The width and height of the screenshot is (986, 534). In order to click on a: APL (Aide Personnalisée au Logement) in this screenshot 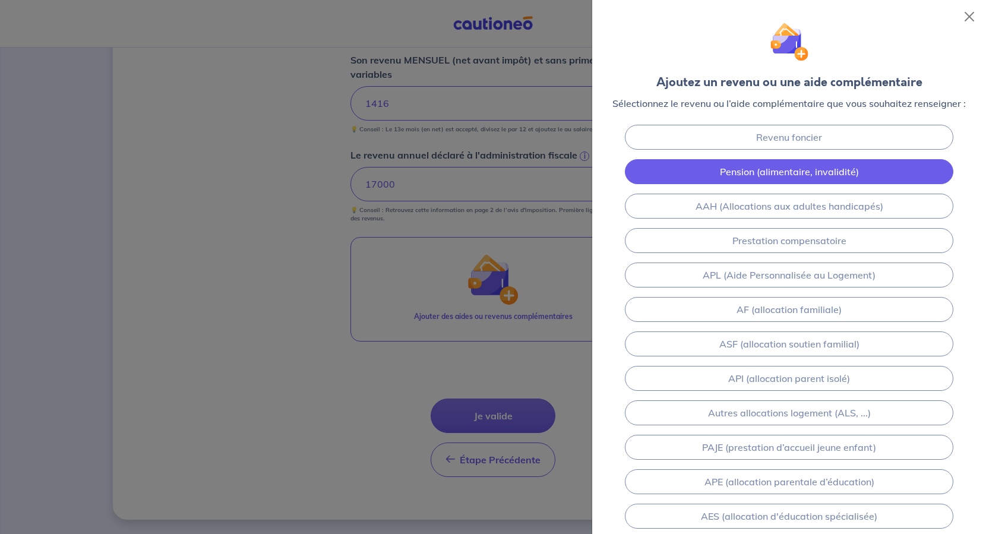, I will do `click(789, 275)`.